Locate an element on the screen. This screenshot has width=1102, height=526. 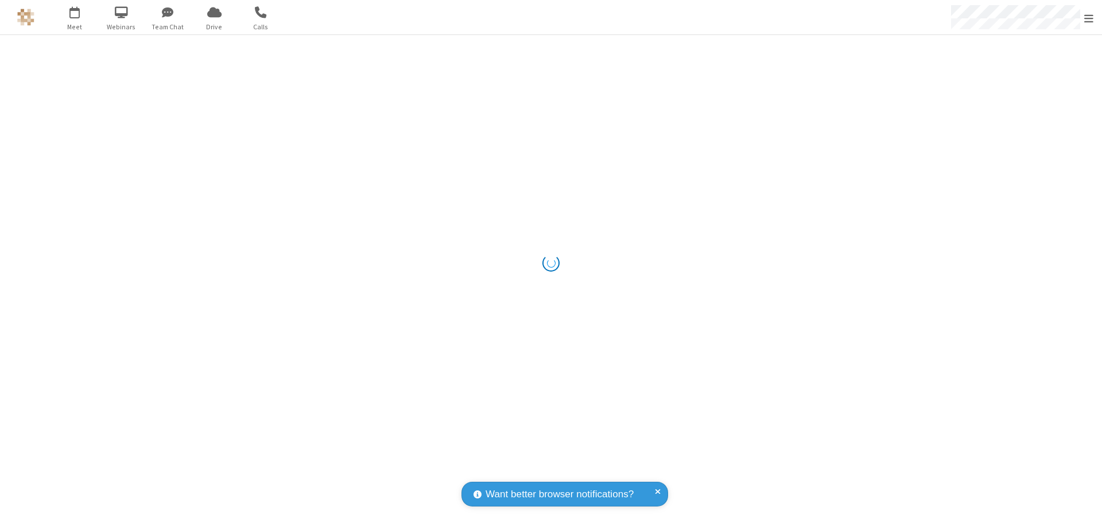
img: QA Selenium DO NOT DELETE OR CHANGE is located at coordinates (26, 17).